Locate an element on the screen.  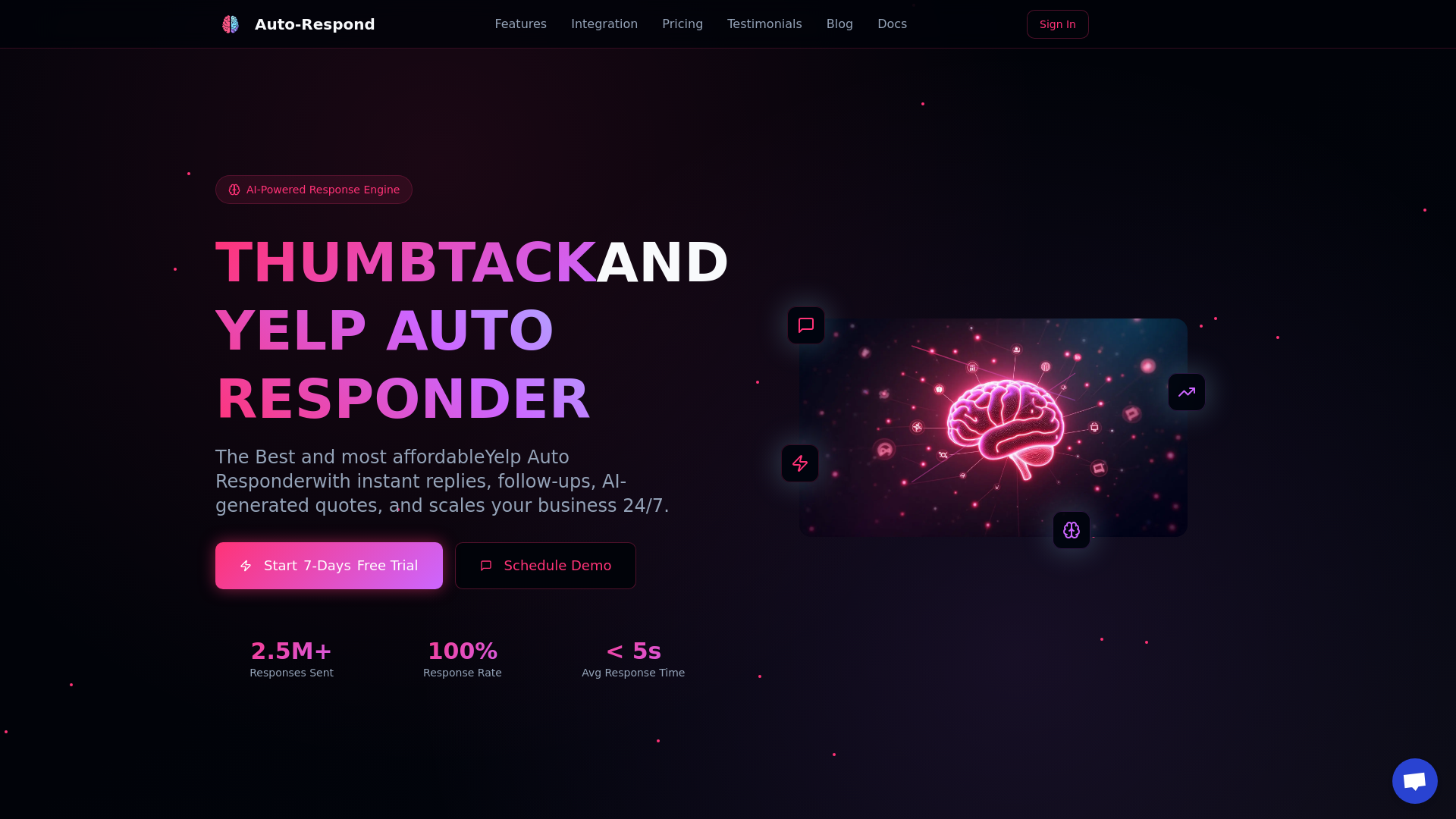
div: Open chat is located at coordinates (1415, 781).